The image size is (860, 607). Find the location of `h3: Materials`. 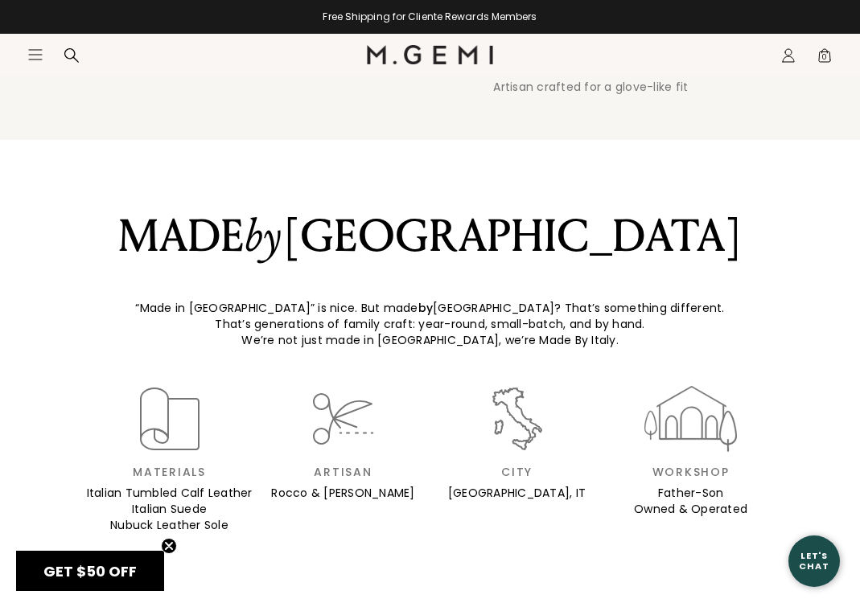

h3: Materials is located at coordinates (170, 472).